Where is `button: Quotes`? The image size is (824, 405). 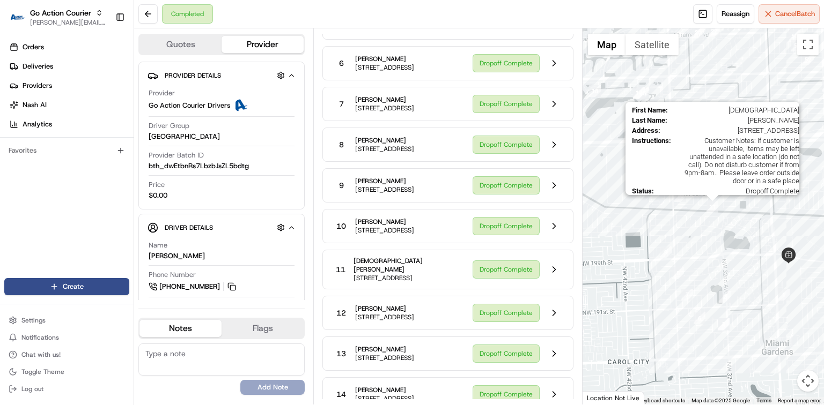 button: Quotes is located at coordinates (180, 45).